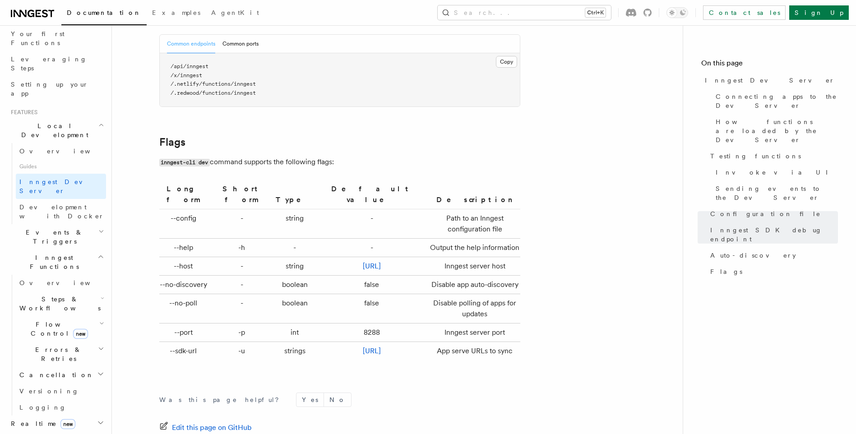  I want to click on span: /x/inngest, so click(186, 75).